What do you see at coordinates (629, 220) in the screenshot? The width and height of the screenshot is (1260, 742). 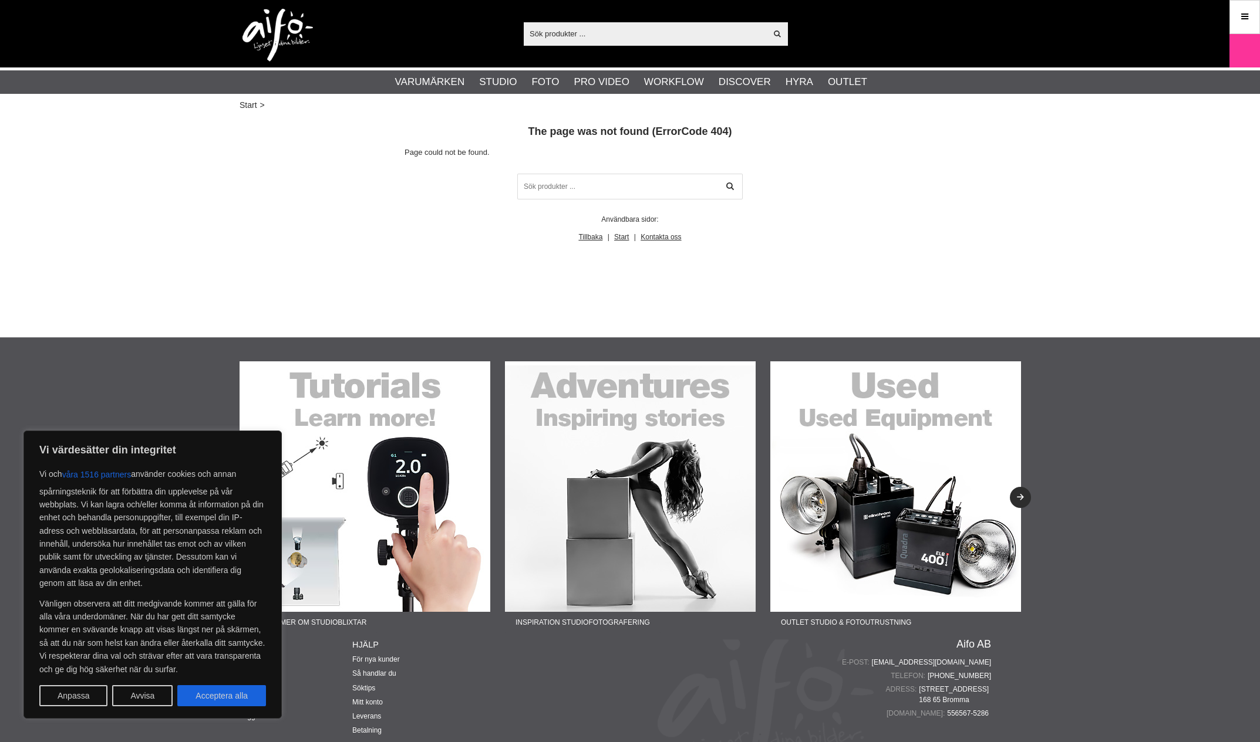 I see `span: Användbara sidor:` at bounding box center [629, 220].